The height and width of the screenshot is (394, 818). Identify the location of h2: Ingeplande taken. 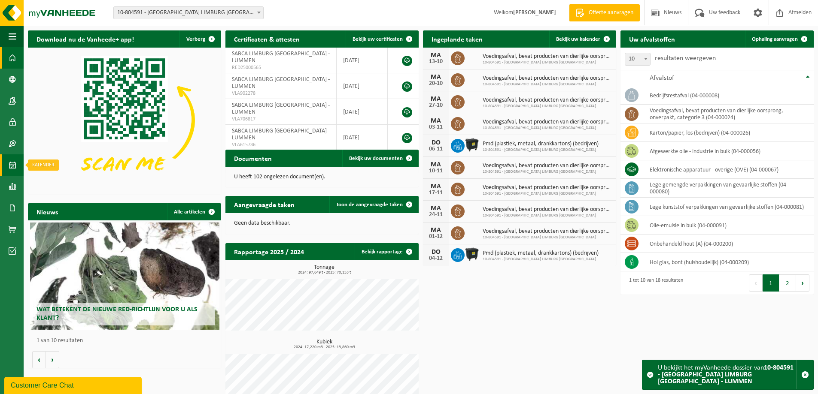
(457, 39).